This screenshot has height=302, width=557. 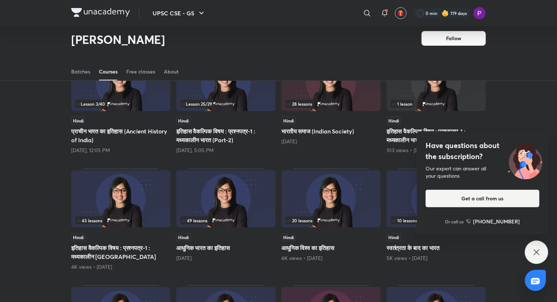 I want to click on span: 1 lesson, so click(x=403, y=104).